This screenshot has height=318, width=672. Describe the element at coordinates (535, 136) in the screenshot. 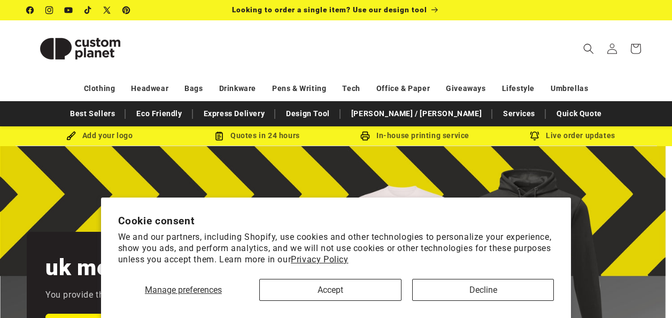

I see `img: Order updates` at that location.